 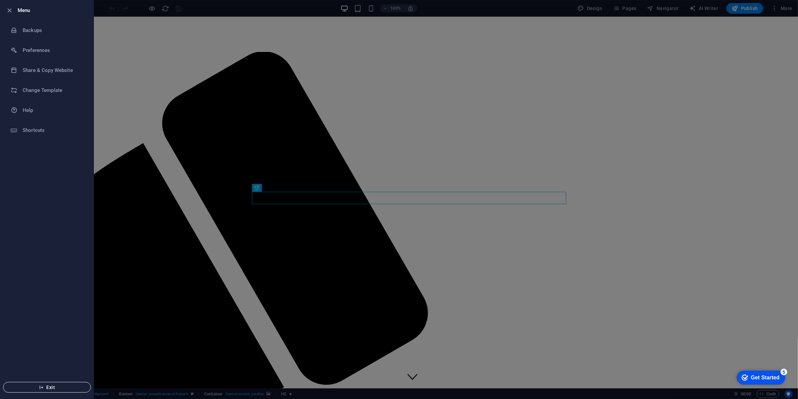 What do you see at coordinates (53, 110) in the screenshot?
I see `h6: Help` at bounding box center [53, 110].